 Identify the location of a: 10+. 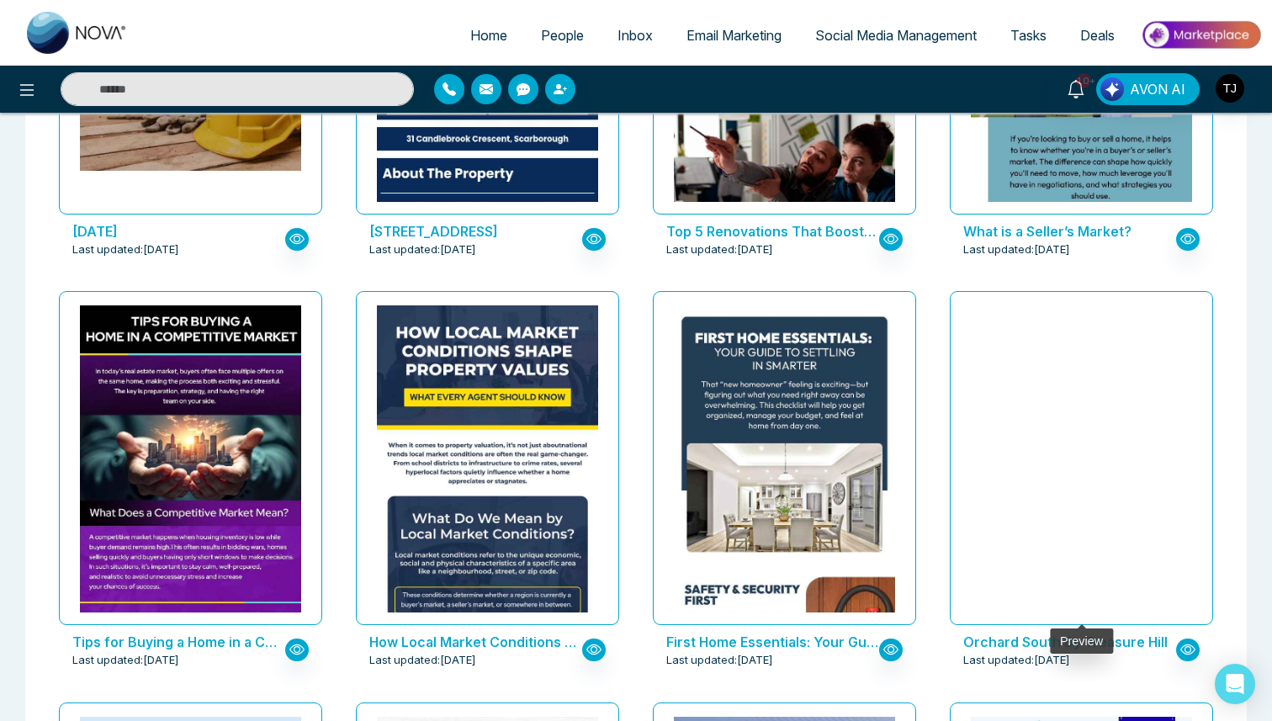
(1076, 88).